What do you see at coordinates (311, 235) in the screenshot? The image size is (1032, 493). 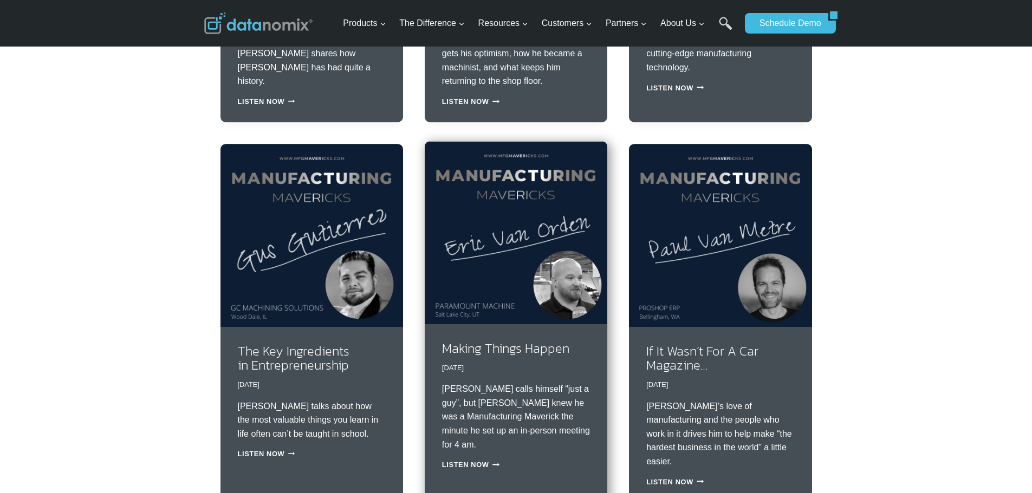 I see `img: Manufacturing Maverick, Gus Guttierez` at bounding box center [311, 235].